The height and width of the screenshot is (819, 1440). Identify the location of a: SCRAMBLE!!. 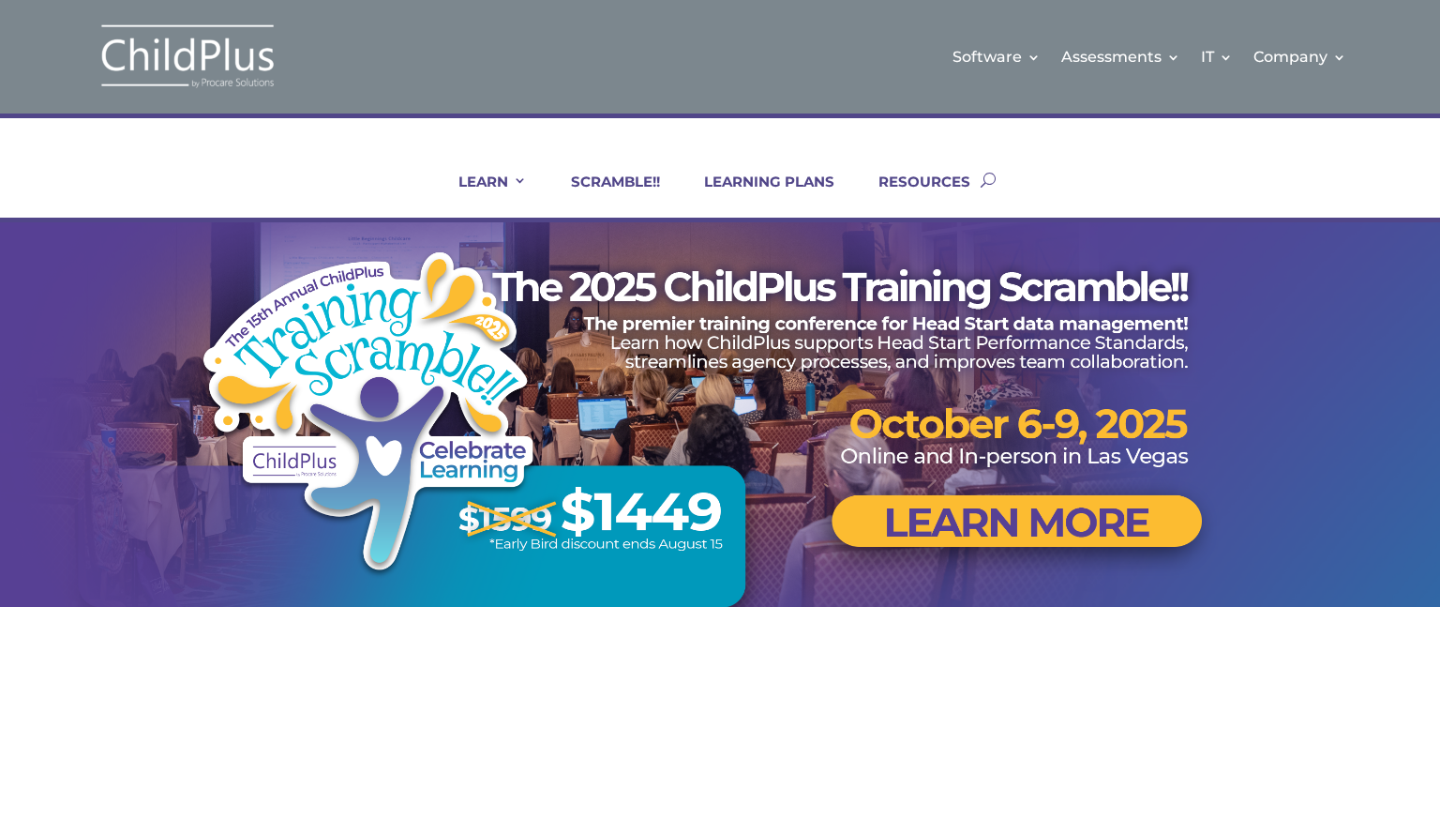
(604, 195).